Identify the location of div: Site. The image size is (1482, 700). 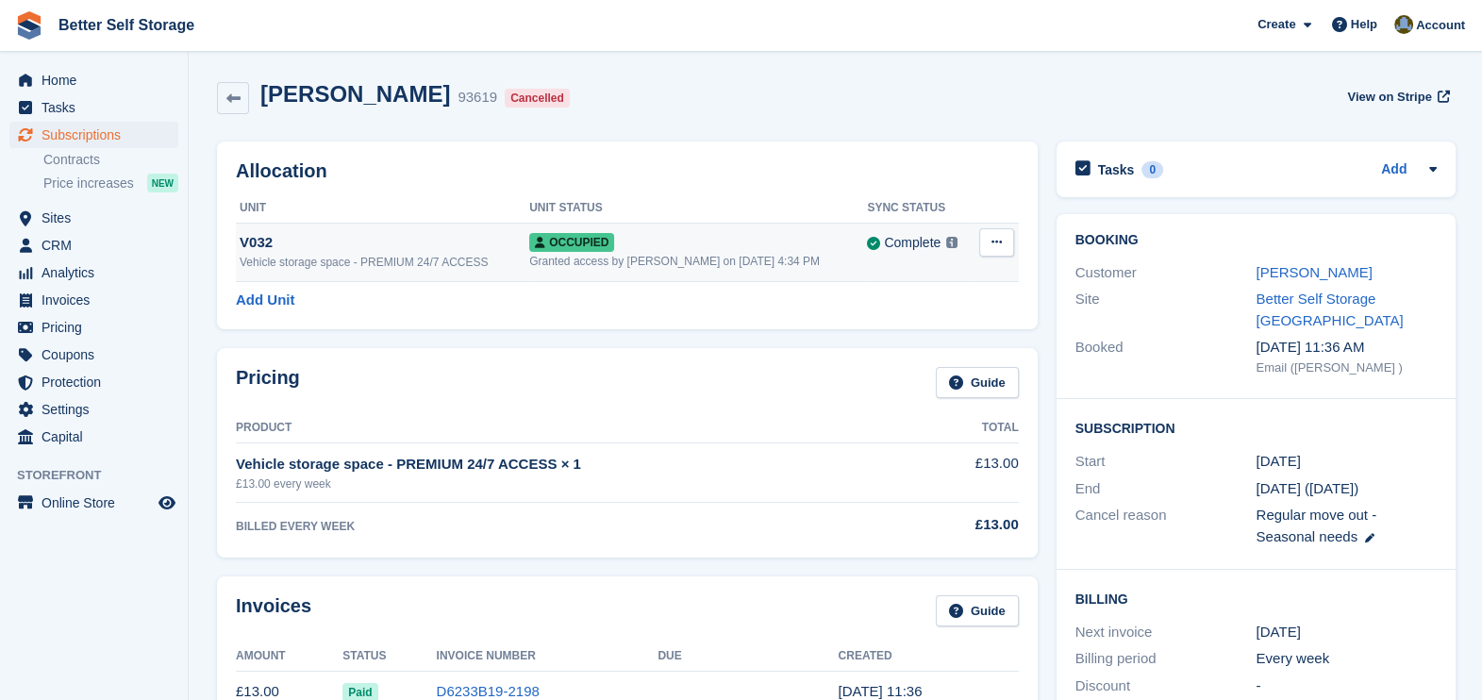
(1166, 309).